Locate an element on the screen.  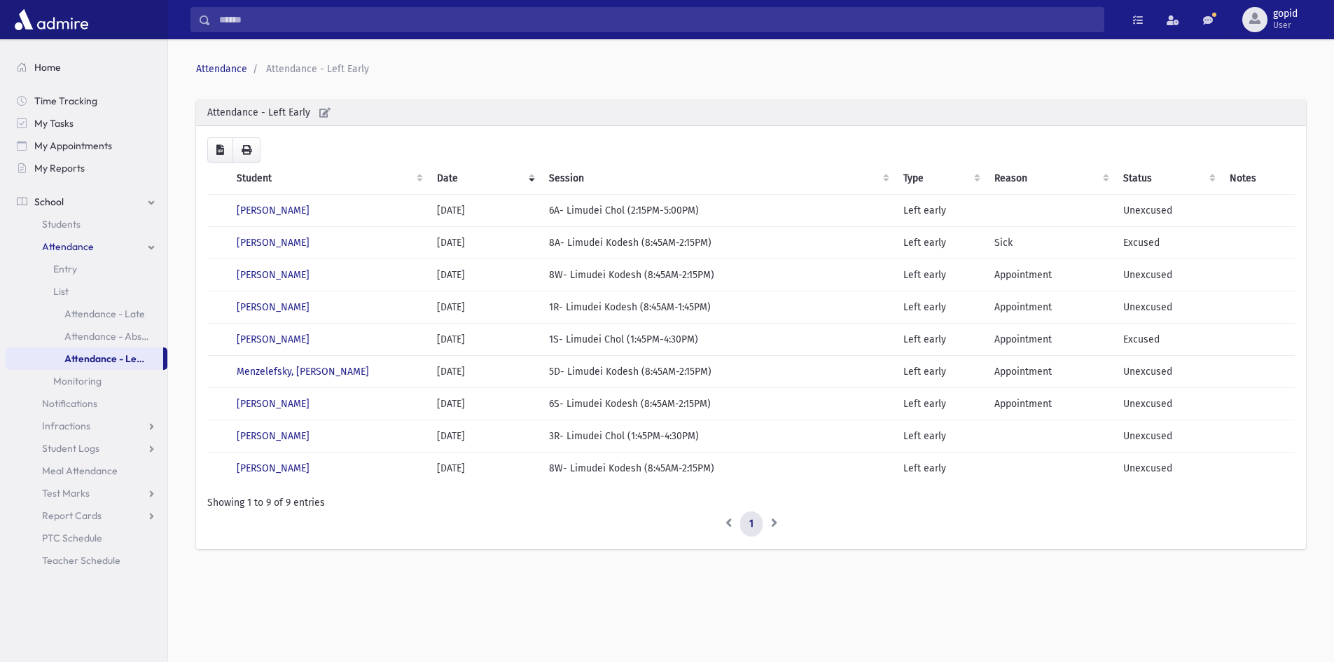
span: My Tasks is located at coordinates (54, 123).